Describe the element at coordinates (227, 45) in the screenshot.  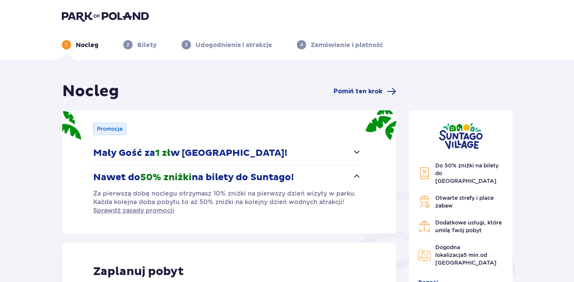
I see `div: 3Udogodnienia i atrakcje` at that location.